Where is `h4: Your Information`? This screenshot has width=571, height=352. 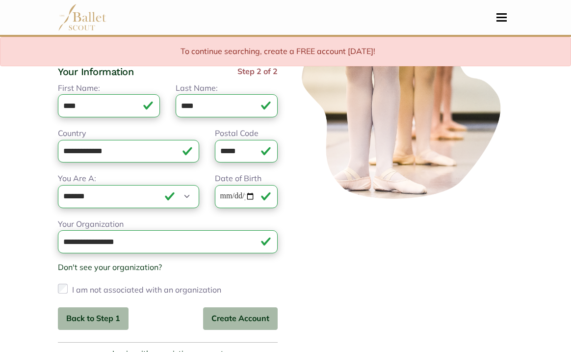 h4: Your Information is located at coordinates (96, 72).